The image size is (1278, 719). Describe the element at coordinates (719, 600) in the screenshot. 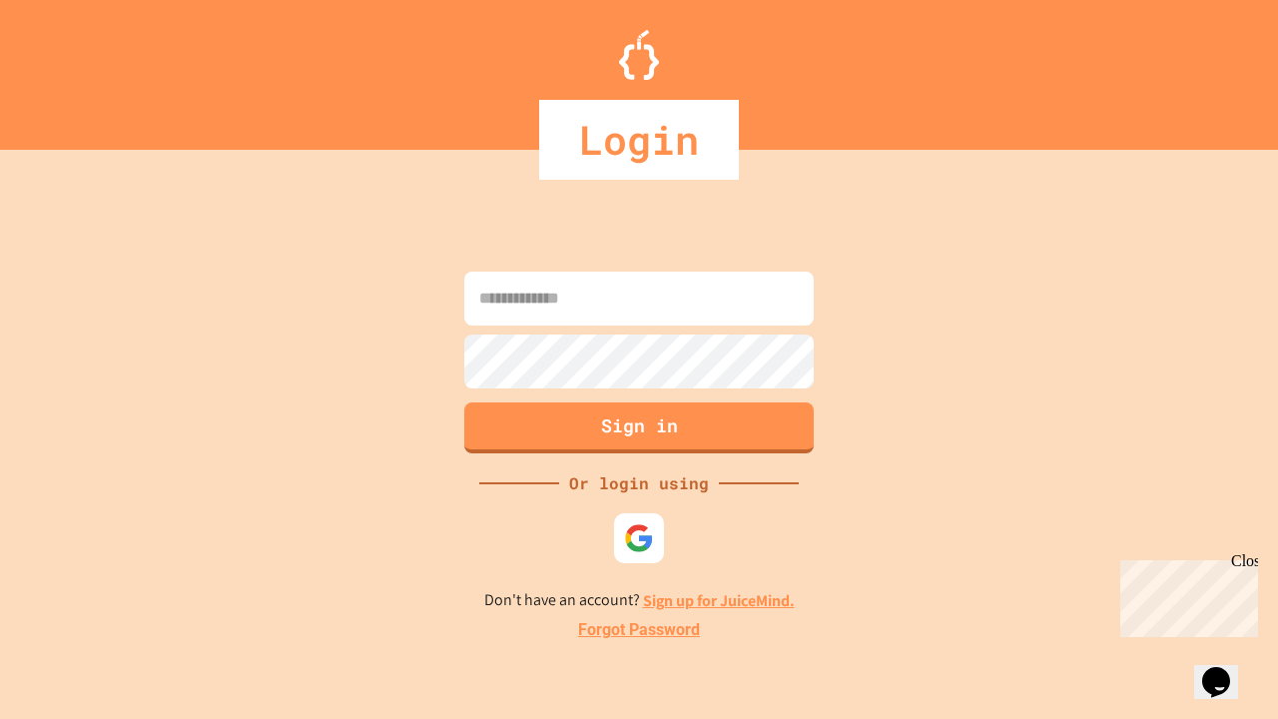

I see `a: Sign up for JuiceMind.` at that location.